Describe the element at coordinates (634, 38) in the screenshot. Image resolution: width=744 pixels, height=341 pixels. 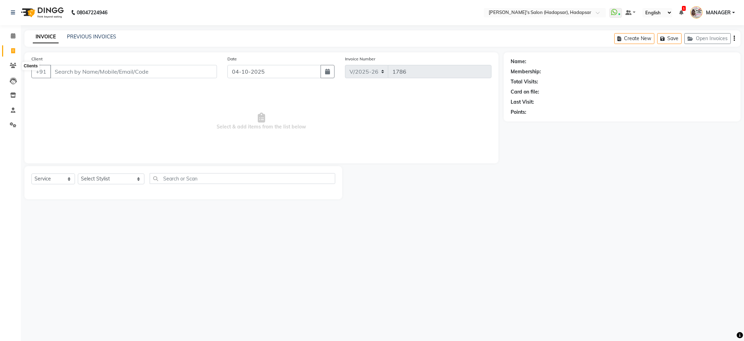
I see `button: Create New` at that location.